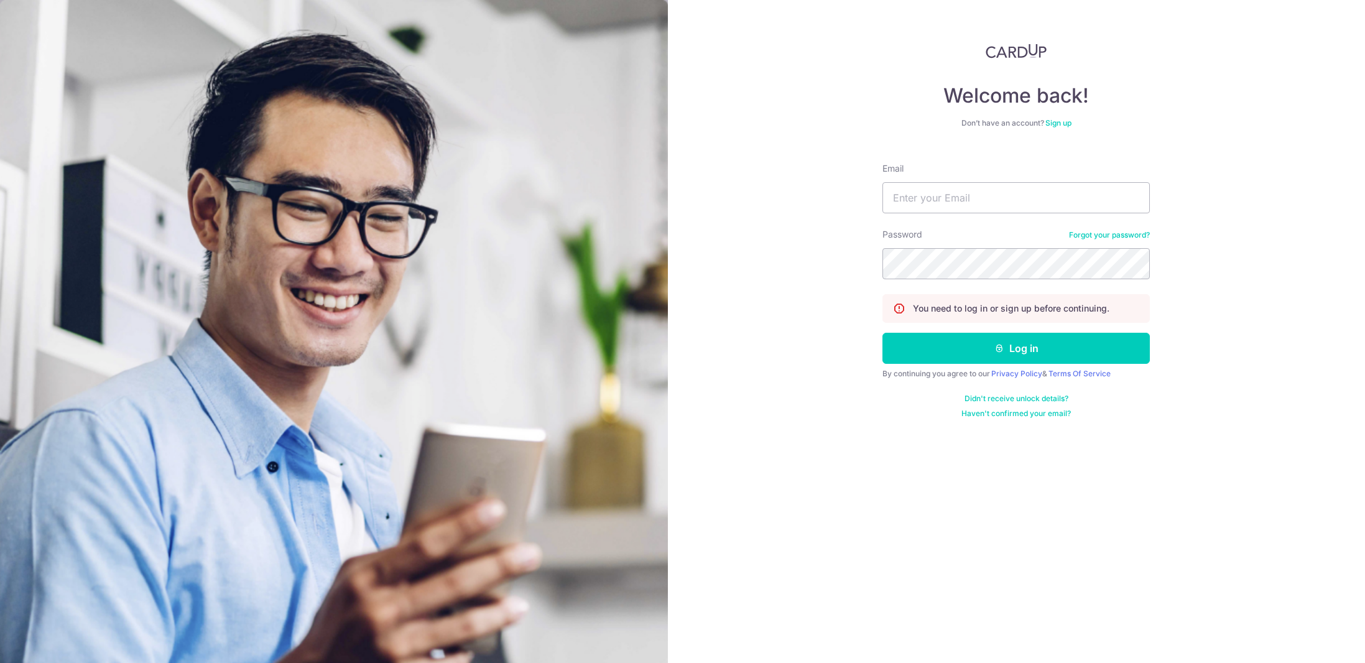 The image size is (1365, 663). Describe the element at coordinates (893, 168) in the screenshot. I see `label: Email` at that location.